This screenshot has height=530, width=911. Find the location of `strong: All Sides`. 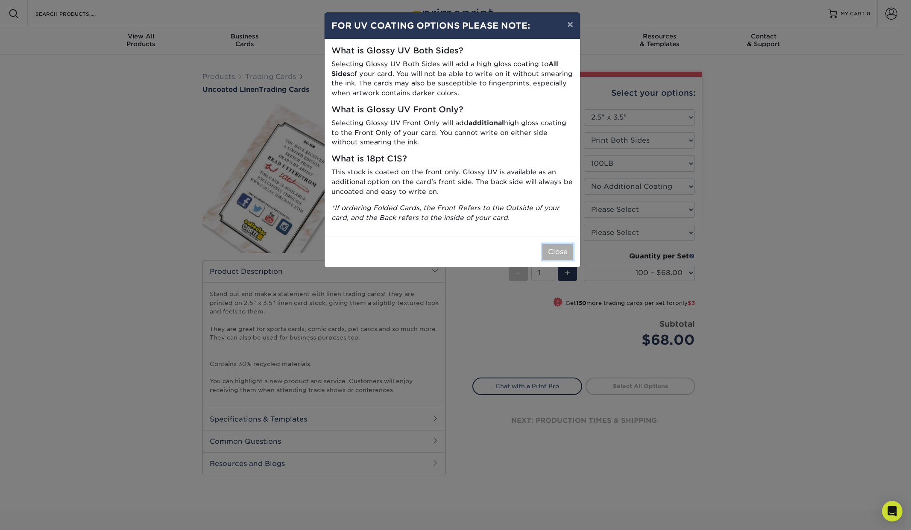

strong: All Sides is located at coordinates (445, 69).